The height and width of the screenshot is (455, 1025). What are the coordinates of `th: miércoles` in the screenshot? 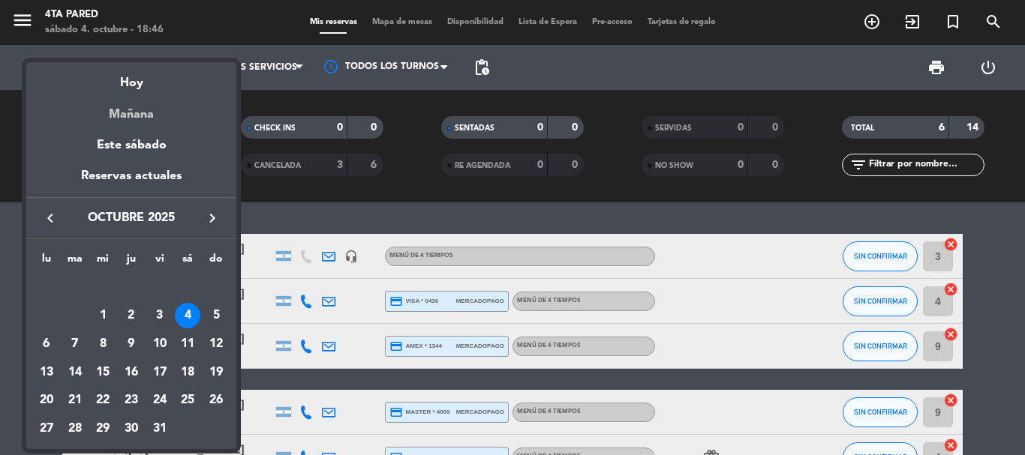 It's located at (103, 262).